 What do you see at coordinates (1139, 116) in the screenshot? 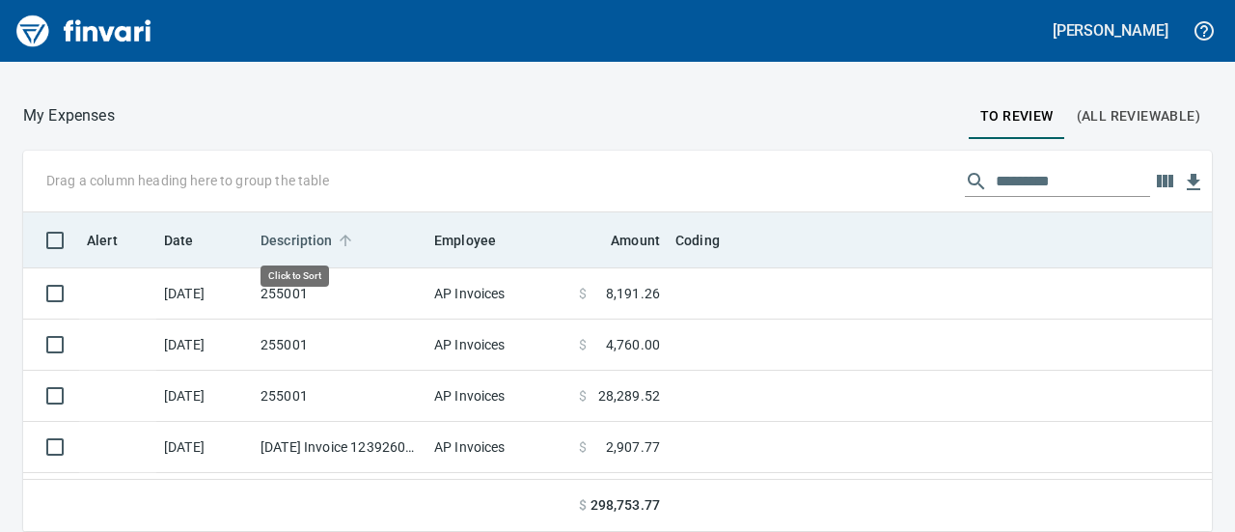
I see `span: (All Reviewable)` at bounding box center [1139, 116].